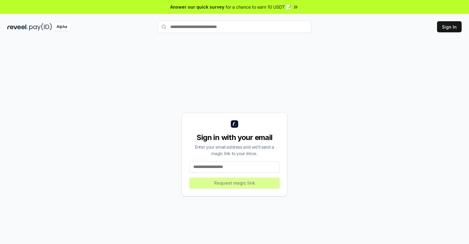 This screenshot has height=244, width=469. What do you see at coordinates (41, 27) in the screenshot?
I see `img: pay_id` at bounding box center [41, 27].